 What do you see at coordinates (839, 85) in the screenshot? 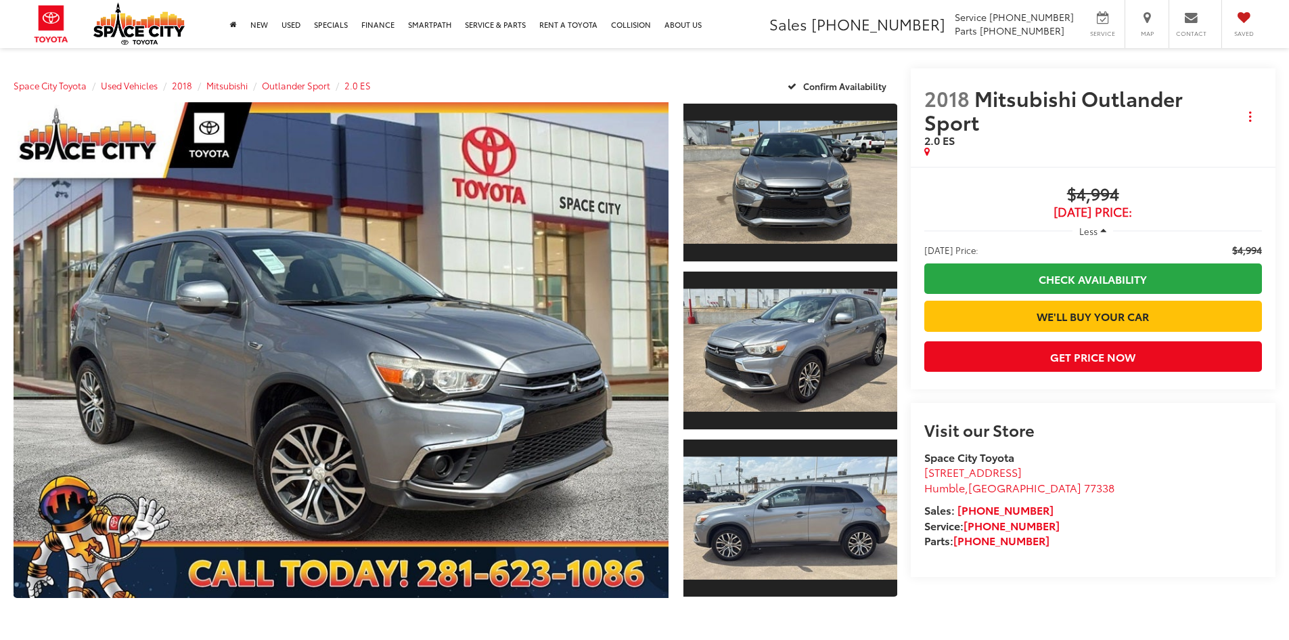
I see `button: Confirm Availability` at bounding box center [839, 85].